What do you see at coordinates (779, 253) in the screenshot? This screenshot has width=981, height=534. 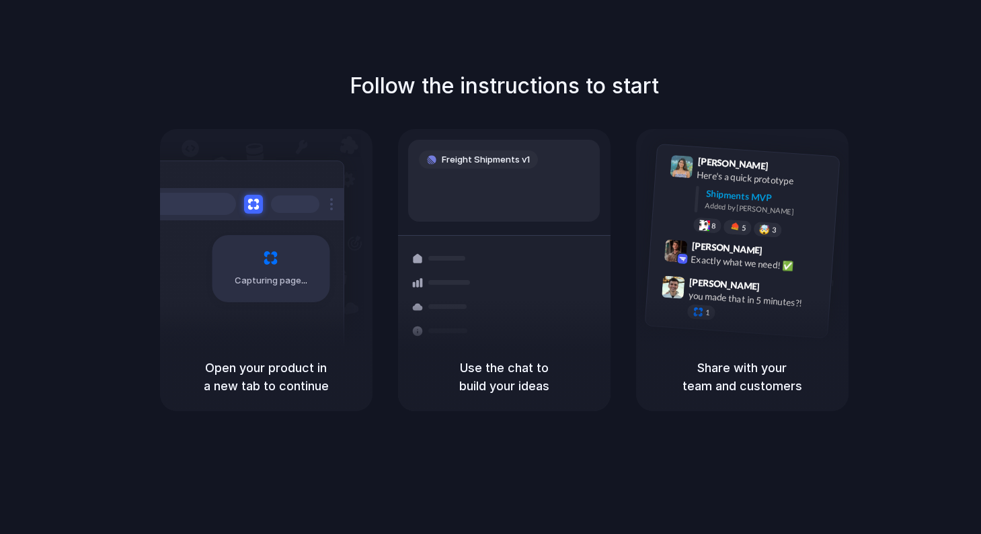 I see `span: 9:42 AM` at bounding box center [779, 253].